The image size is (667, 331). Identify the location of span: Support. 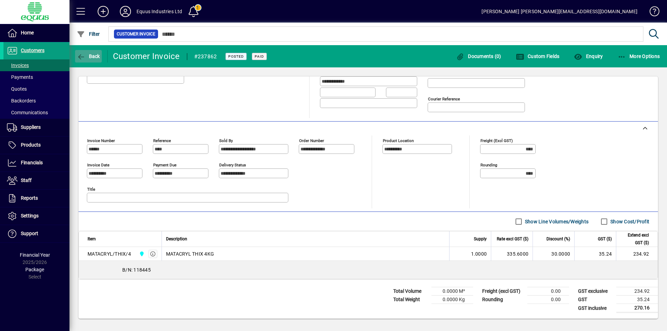
(30, 233).